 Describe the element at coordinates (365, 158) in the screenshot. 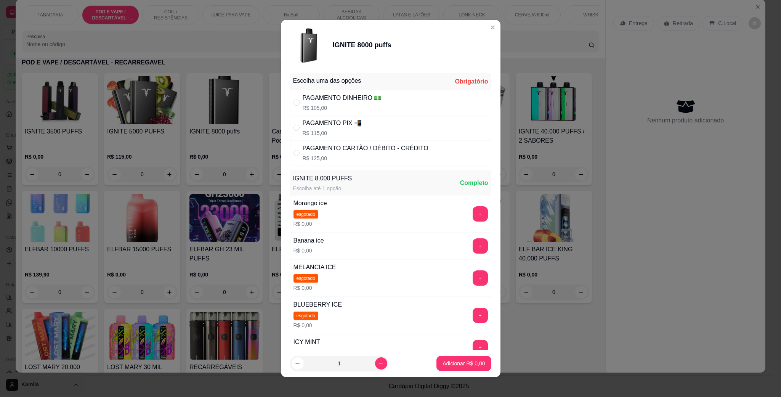

I see `p: R$ 125,00` at that location.